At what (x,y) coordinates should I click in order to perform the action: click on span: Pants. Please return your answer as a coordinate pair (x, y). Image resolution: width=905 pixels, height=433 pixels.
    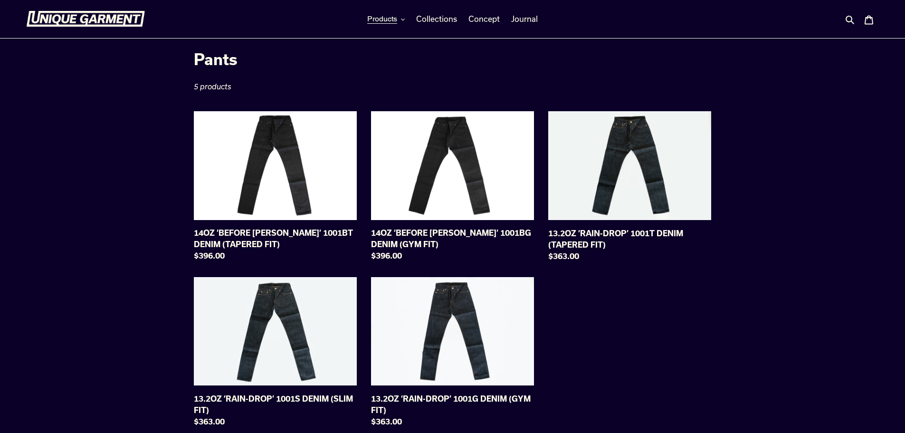
    Looking at the image, I should click on (216, 59).